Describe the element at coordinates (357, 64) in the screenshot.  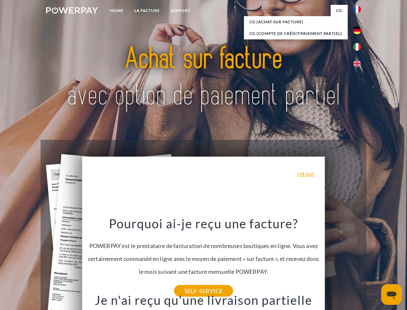
I see `img: en` at that location.